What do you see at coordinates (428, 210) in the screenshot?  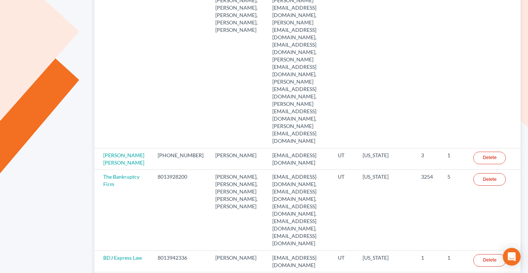 I see `td: 3254` at bounding box center [428, 210].